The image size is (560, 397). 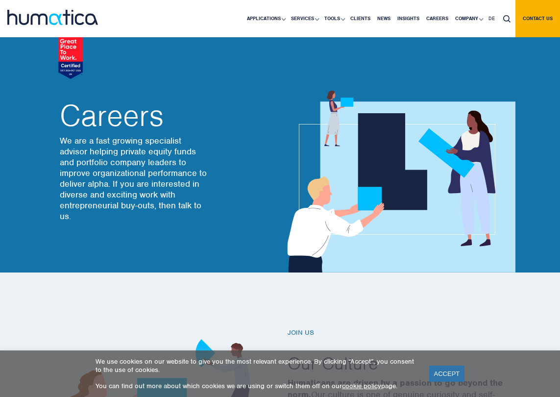 I want to click on a: ACCEPT, so click(x=447, y=373).